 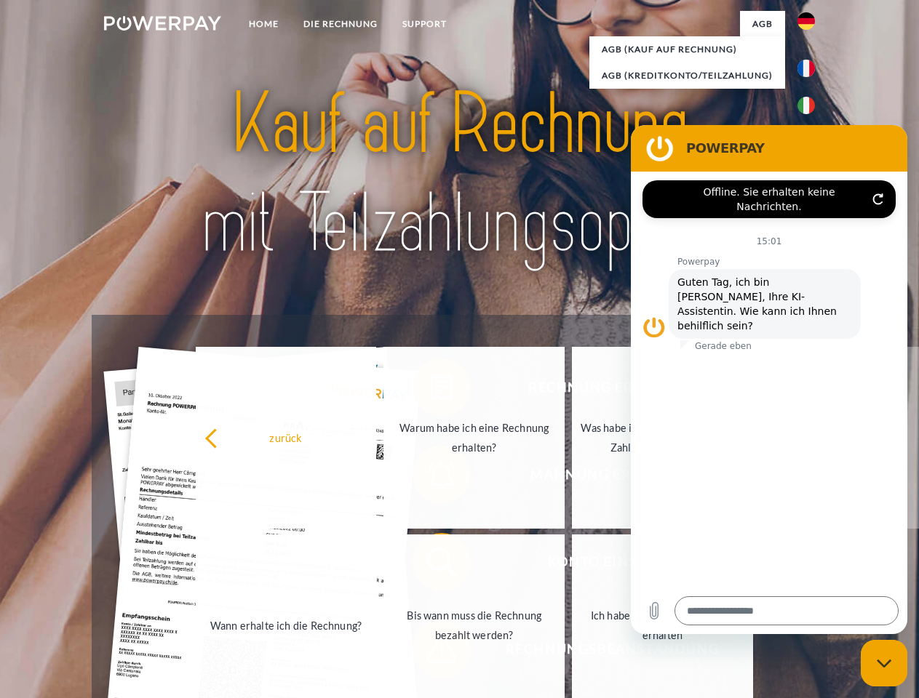 What do you see at coordinates (138, 116) in the screenshot?
I see `p: 15:01` at bounding box center [138, 116].